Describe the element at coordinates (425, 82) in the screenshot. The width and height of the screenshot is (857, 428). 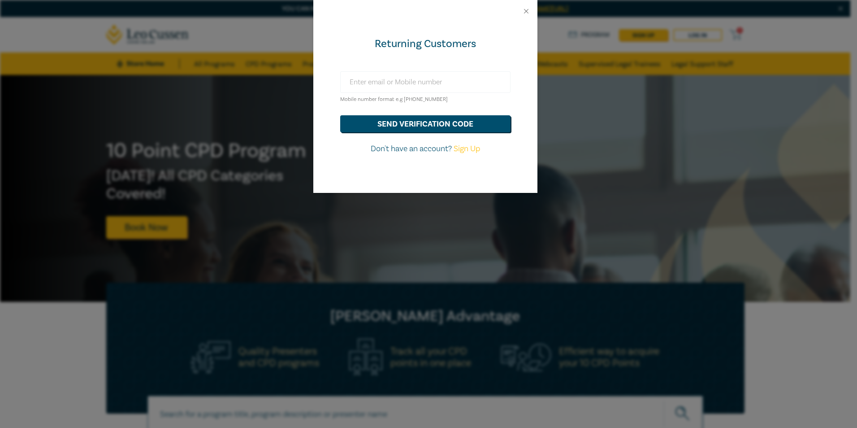
I see `input: Enter email or Mobile number` at that location.